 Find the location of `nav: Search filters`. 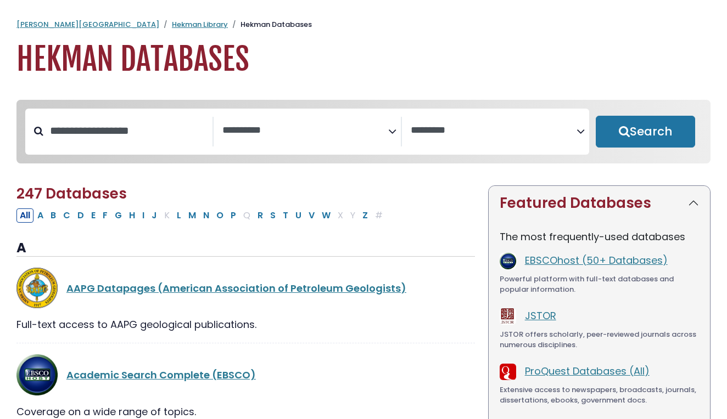

nav: Search filters is located at coordinates (363, 132).